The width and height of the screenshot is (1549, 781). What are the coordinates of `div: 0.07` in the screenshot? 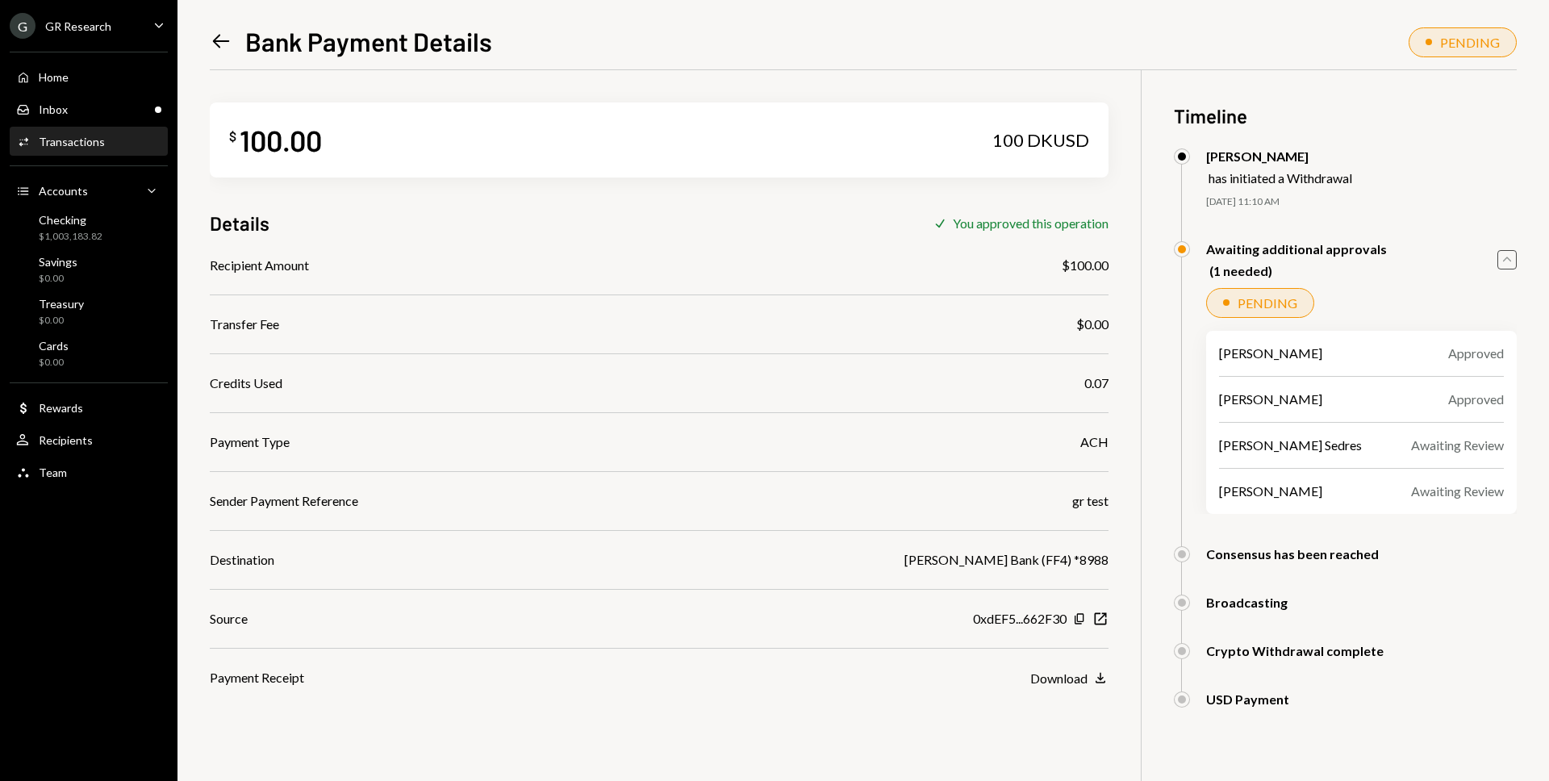 It's located at (1096, 383).